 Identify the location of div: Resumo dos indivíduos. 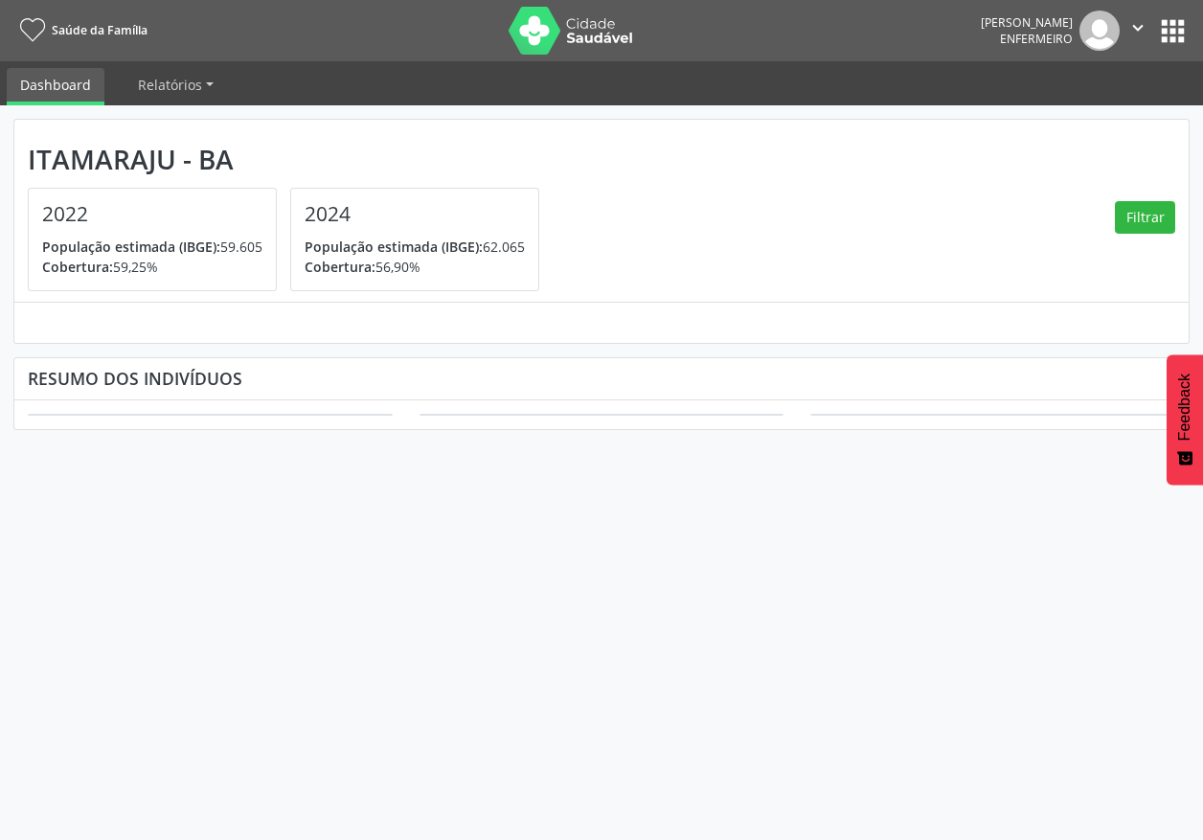
(601, 378).